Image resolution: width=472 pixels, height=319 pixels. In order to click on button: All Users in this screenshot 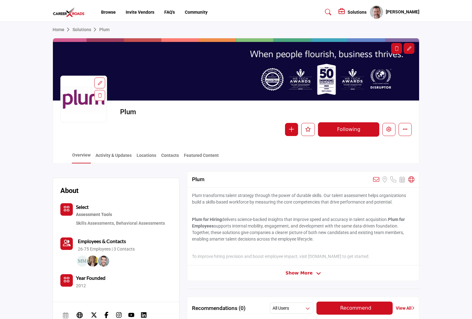, I will do `click(292, 308)`.